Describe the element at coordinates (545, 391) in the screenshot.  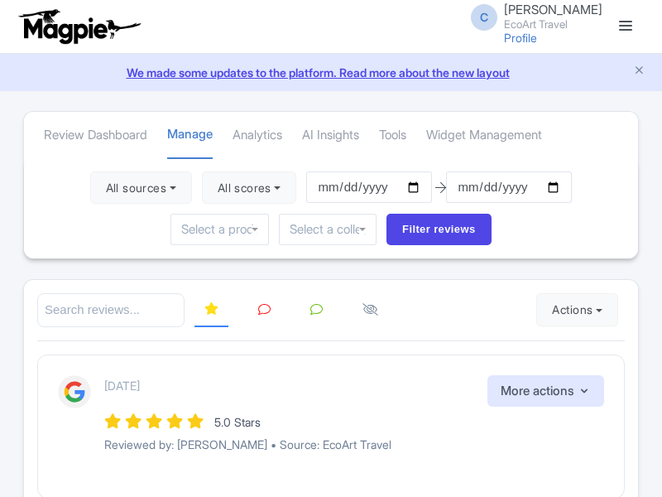
I see `button: More actions` at that location.